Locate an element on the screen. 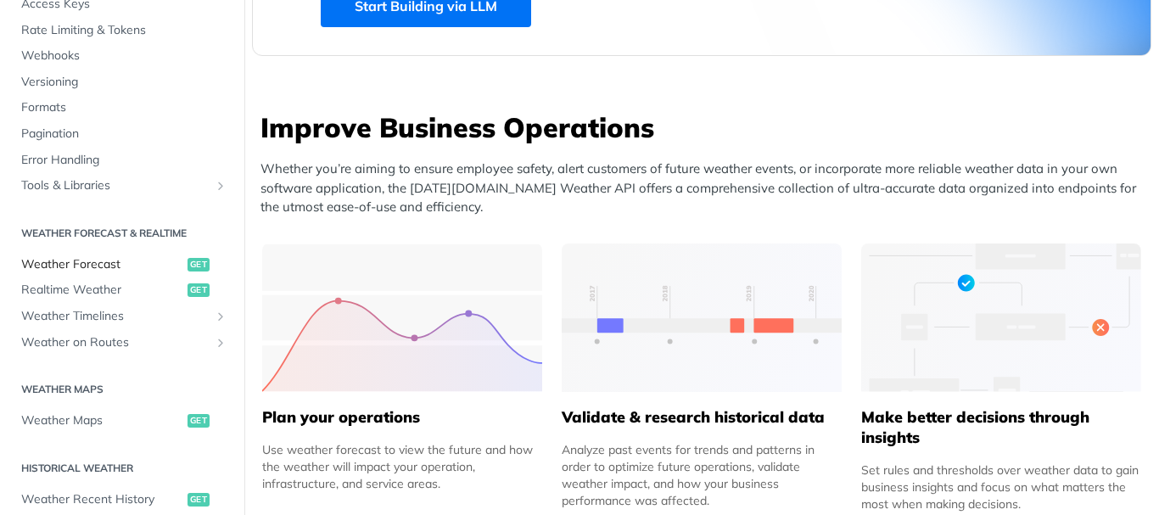 This screenshot has width=1159, height=515. span: Webhooks is located at coordinates (124, 56).